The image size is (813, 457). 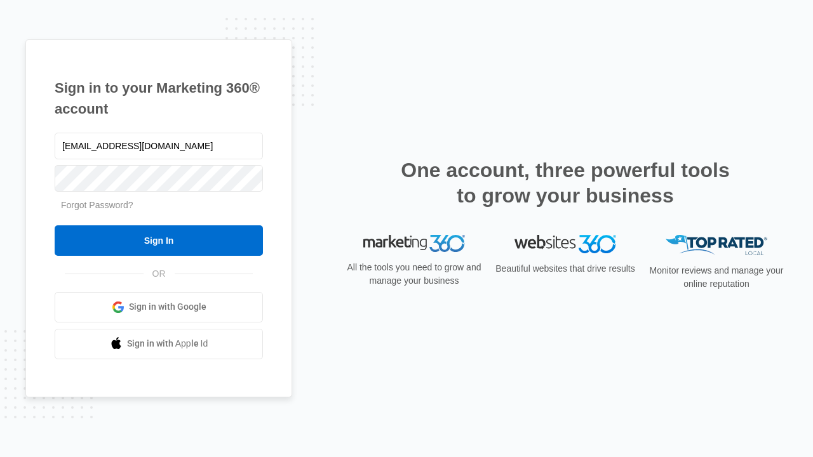 I want to click on a: Forgot Password?, so click(x=97, y=205).